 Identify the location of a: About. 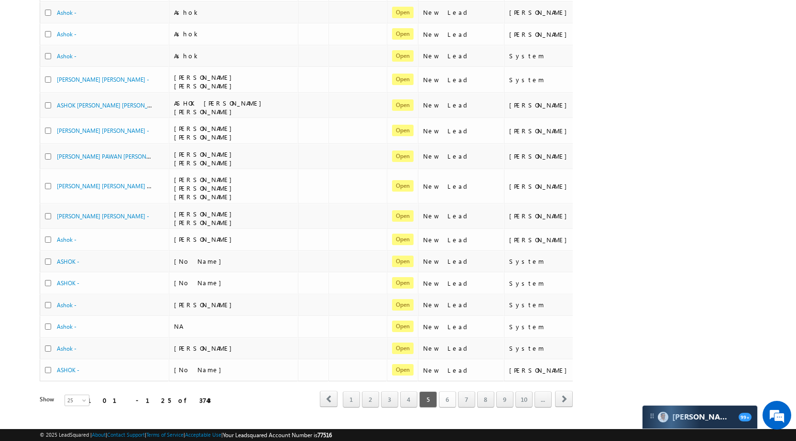
(98, 434).